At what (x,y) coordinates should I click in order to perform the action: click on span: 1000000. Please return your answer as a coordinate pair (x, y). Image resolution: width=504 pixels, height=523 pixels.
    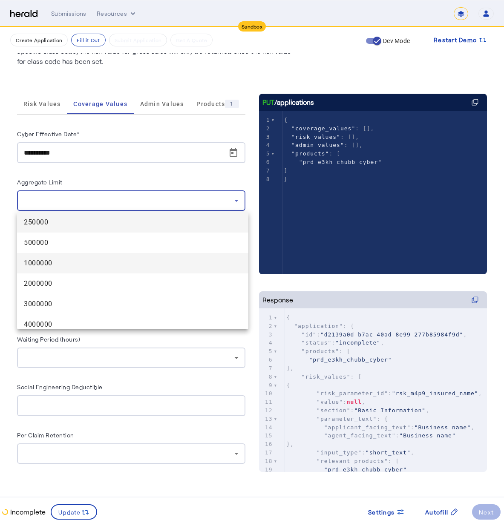
    Looking at the image, I should click on (133, 263).